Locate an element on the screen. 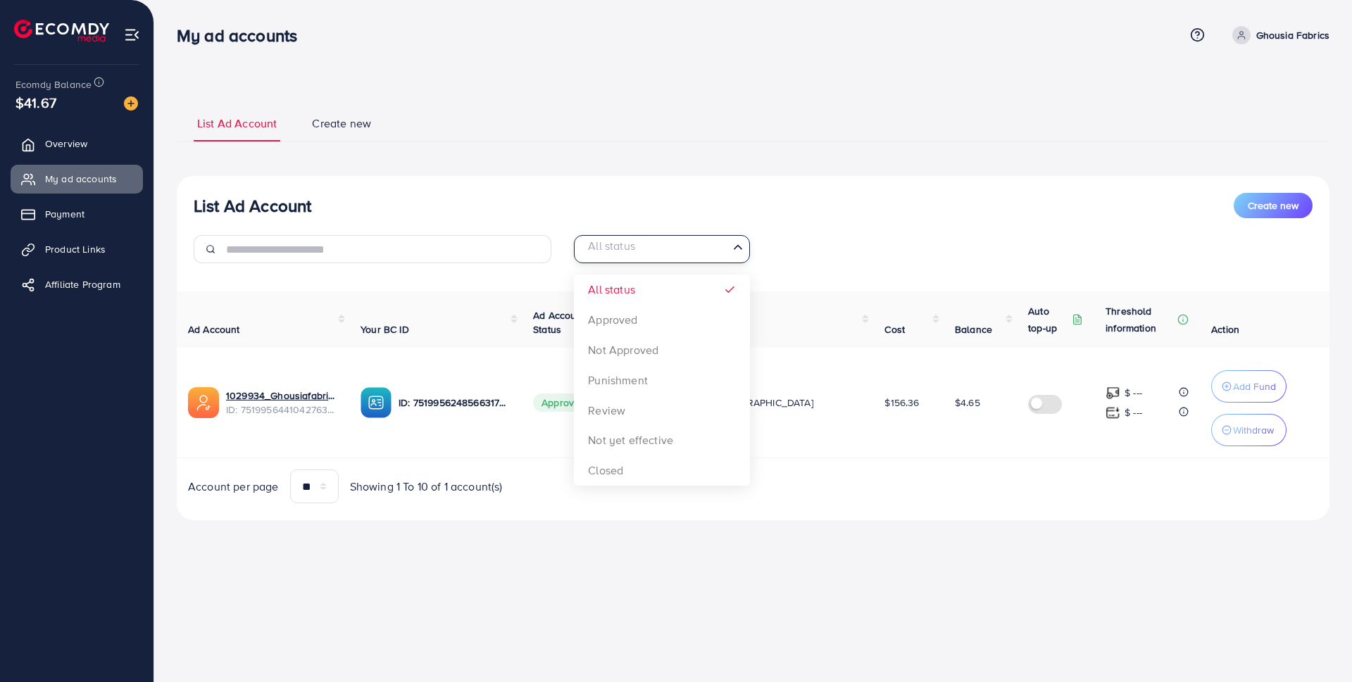  a: logo is located at coordinates (61, 30).